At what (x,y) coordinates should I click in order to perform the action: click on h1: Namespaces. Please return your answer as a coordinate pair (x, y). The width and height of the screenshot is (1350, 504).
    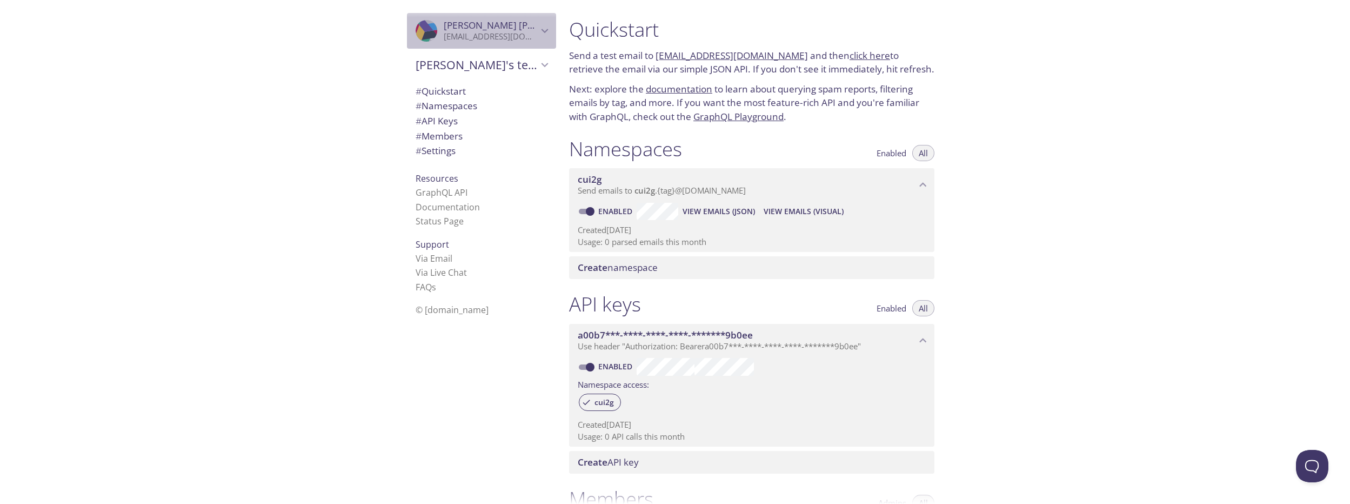
    Looking at the image, I should click on (625, 149).